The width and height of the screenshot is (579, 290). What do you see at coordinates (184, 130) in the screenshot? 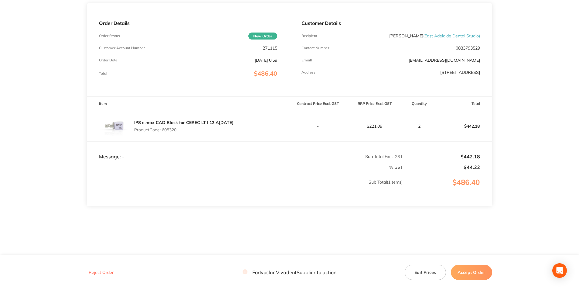
I see `p: Product Code: 605320` at bounding box center [184, 130].